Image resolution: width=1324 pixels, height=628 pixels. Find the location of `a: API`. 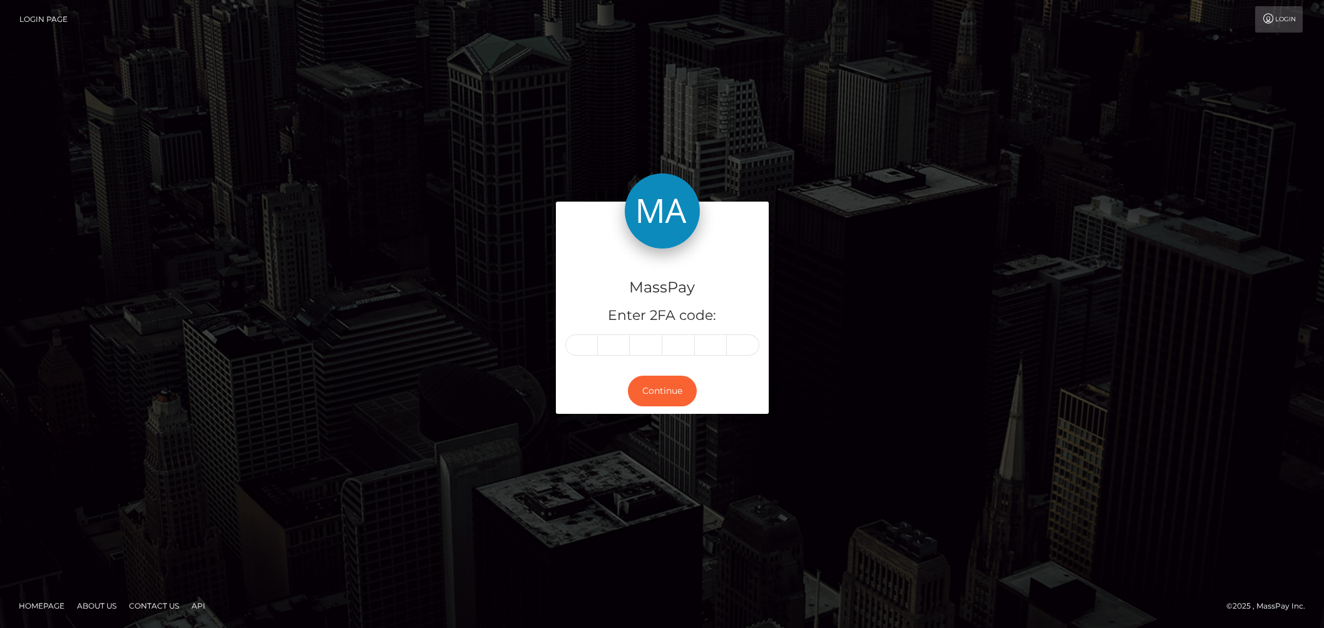

a: API is located at coordinates (199, 606).